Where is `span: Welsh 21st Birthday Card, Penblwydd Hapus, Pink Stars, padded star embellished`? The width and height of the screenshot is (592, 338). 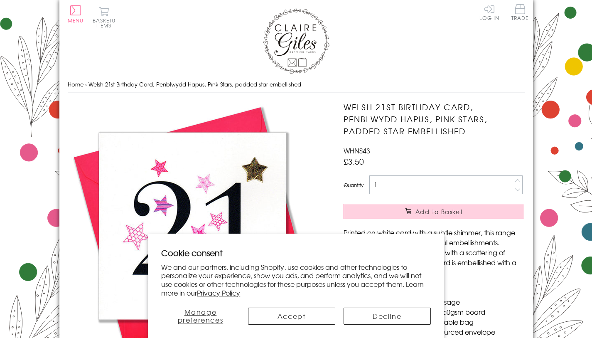
span: Welsh 21st Birthday Card, Penblwydd Hapus, Pink Stars, padded star embellished is located at coordinates (195, 84).